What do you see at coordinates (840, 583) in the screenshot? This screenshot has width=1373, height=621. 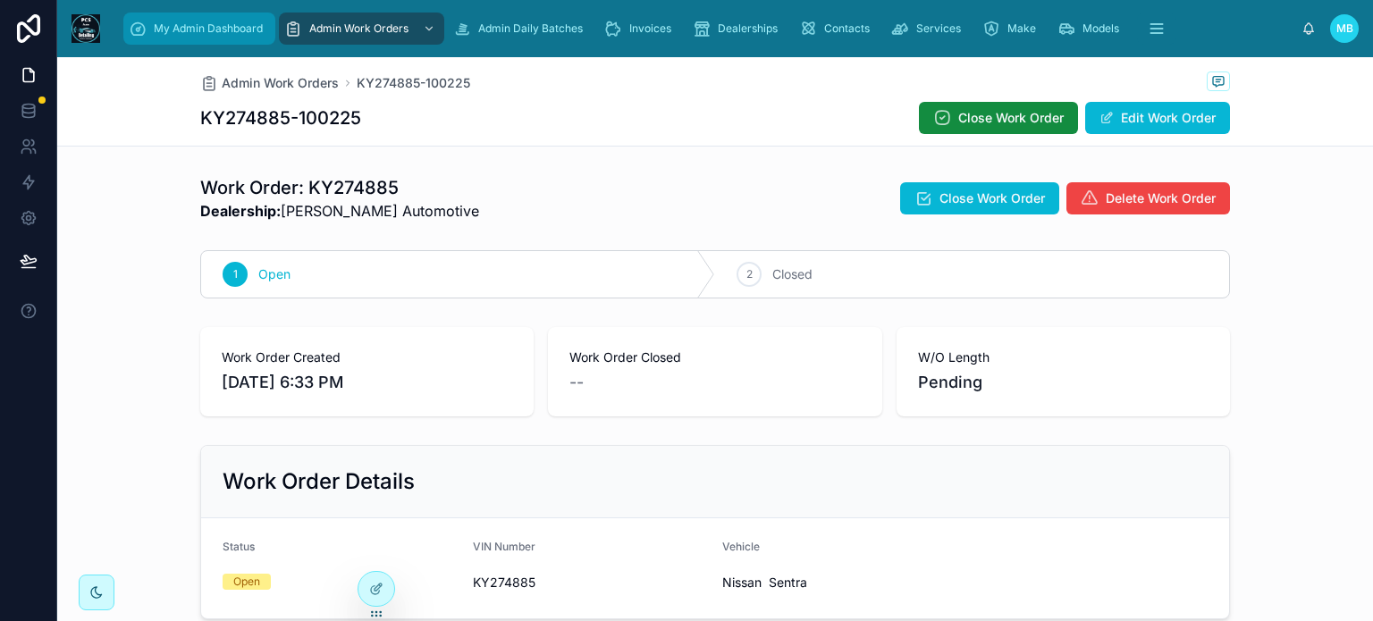 I see `span: Nissan Sentra` at bounding box center [840, 583].